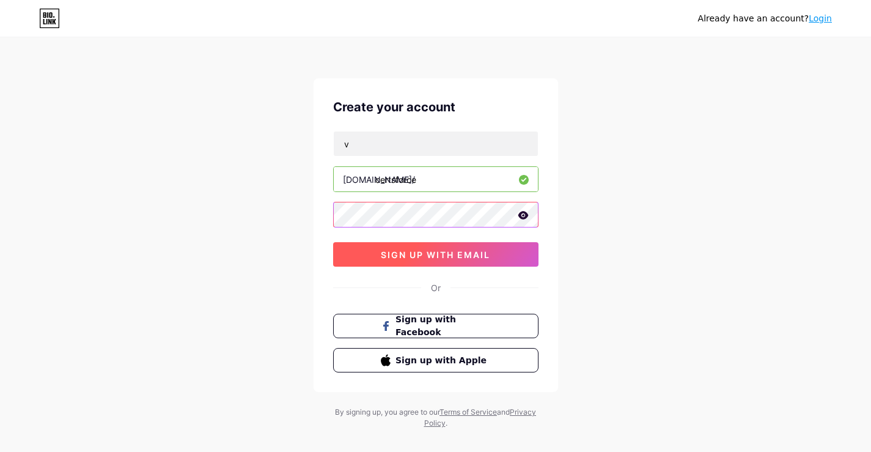 This screenshot has width=871, height=452. I want to click on span: Sign up with Apple, so click(443, 360).